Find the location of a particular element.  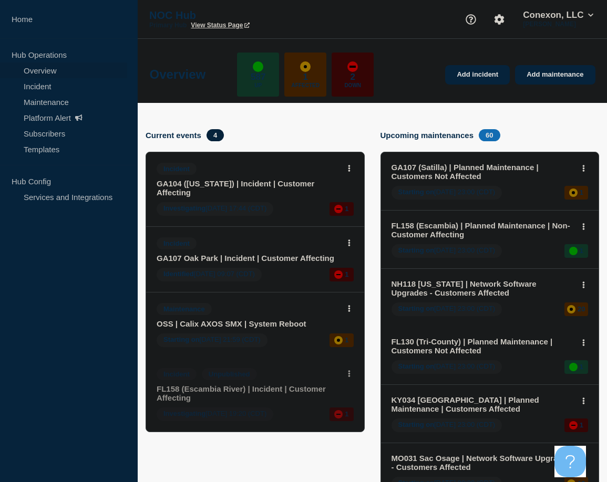

a: FL158 (Escambia River) | Incident | Customer Affecting is located at coordinates (248, 393).